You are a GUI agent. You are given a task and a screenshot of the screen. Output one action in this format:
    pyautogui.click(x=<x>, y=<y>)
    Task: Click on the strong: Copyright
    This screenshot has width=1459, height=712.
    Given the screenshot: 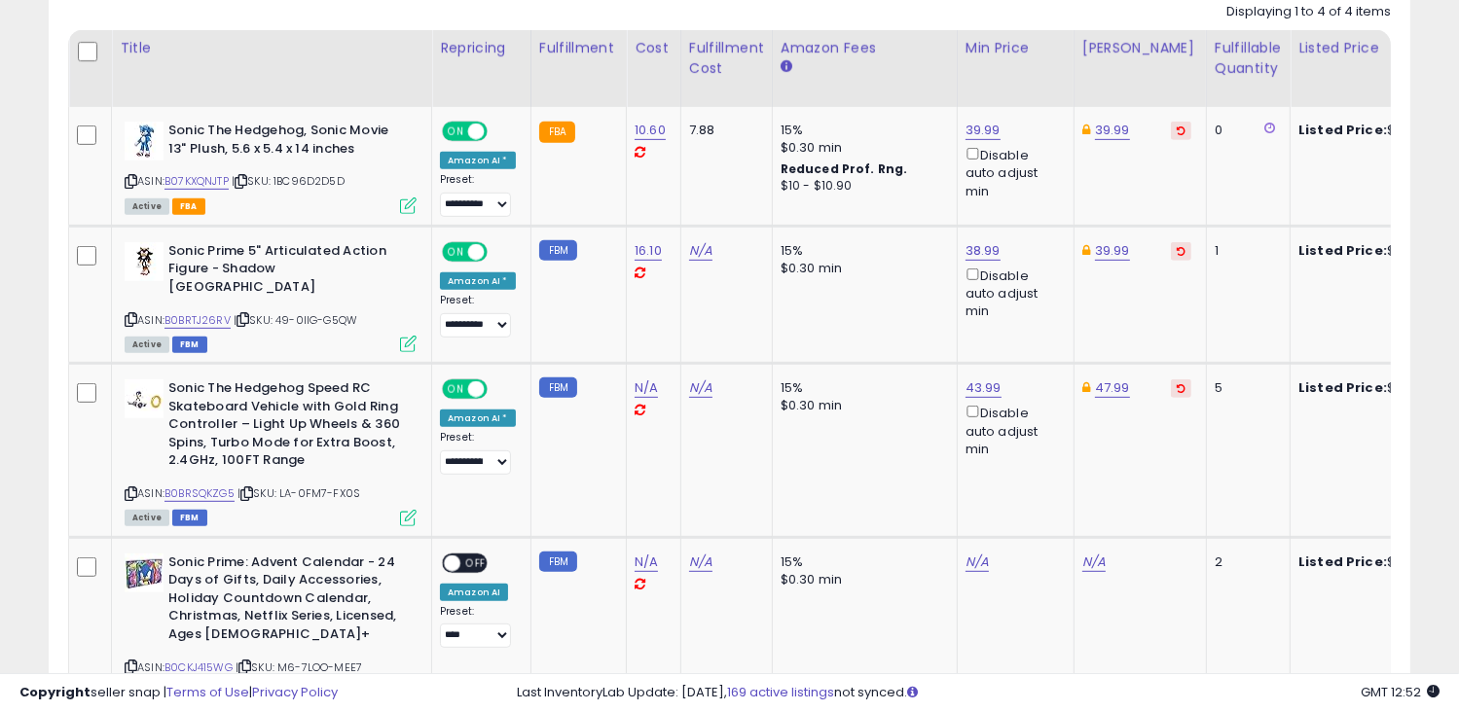 What is the action you would take?
    pyautogui.click(x=55, y=692)
    